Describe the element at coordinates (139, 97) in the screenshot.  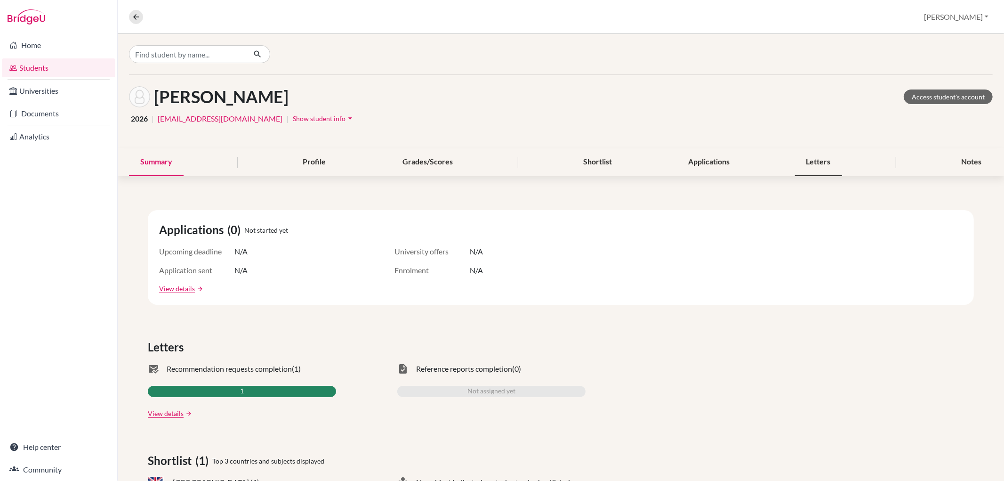
I see `img: Samarveer Tuli's avatar` at that location.